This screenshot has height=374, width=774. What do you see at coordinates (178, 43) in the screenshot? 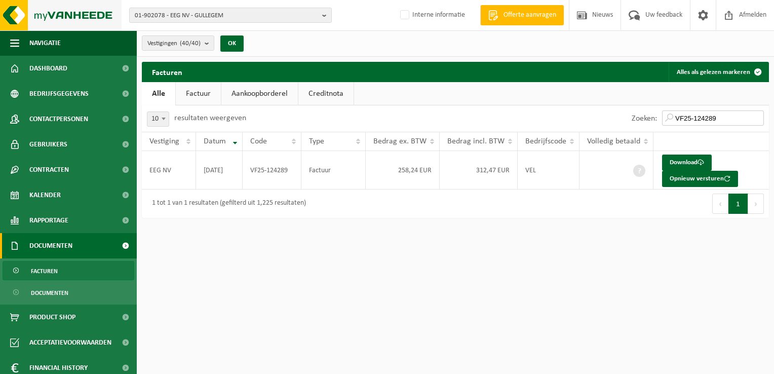
I see `button: Vestigingen(40/40)` at bounding box center [178, 43].